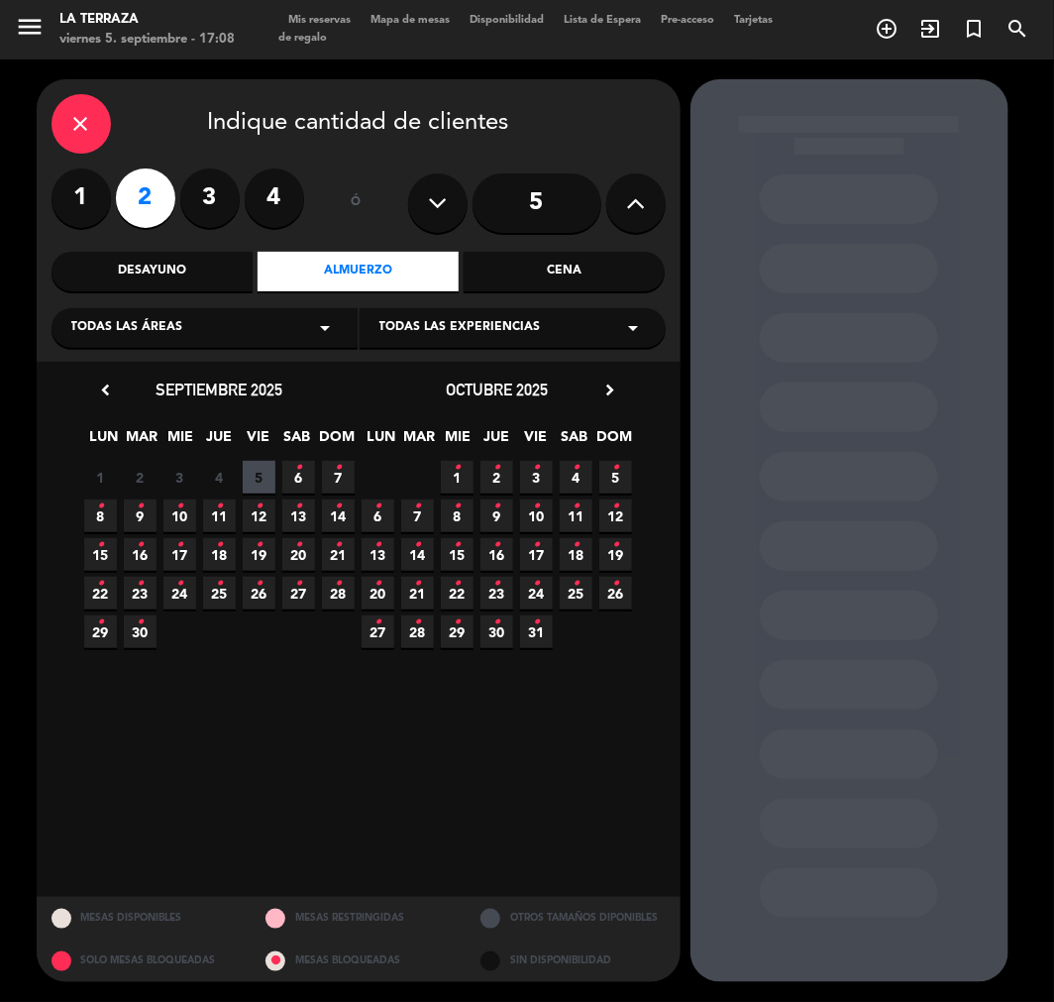  Describe the element at coordinates (610, 389) in the screenshot. I see `i: chevron_right` at that location.